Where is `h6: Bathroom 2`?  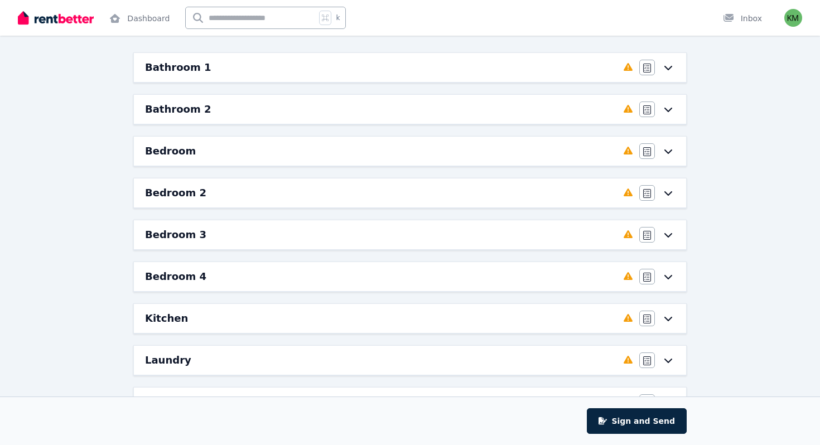 h6: Bathroom 2 is located at coordinates (178, 109).